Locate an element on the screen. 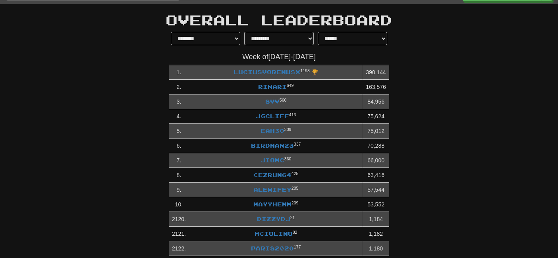 Image resolution: width=558 pixels, height=258 pixels. td: 57,544 is located at coordinates (375, 190).